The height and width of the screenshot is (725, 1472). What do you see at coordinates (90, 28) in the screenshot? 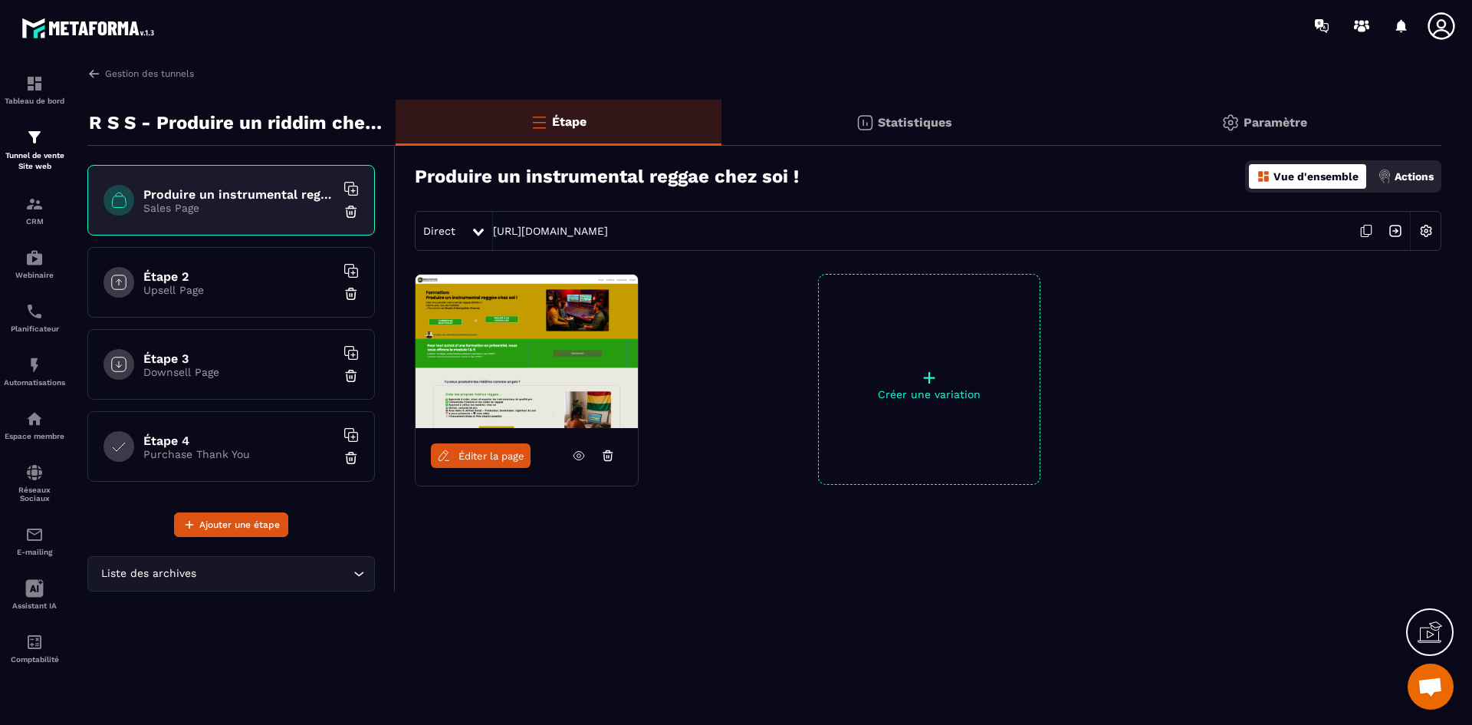
I see `img: logo` at bounding box center [90, 28].